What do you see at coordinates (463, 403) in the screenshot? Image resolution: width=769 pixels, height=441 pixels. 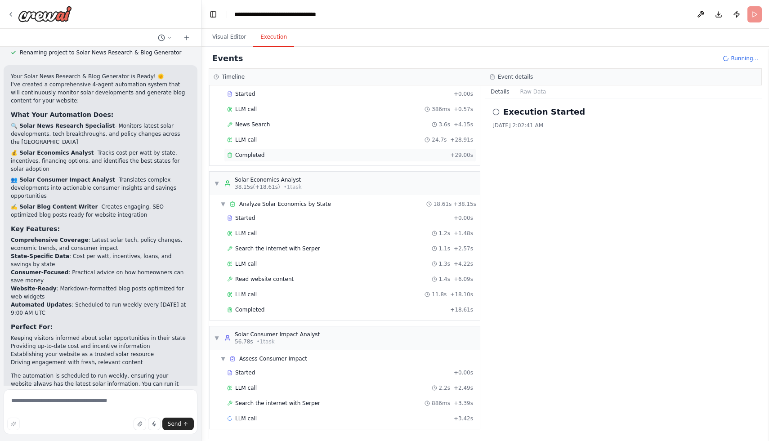 I see `span: + 3.39s` at bounding box center [463, 403].